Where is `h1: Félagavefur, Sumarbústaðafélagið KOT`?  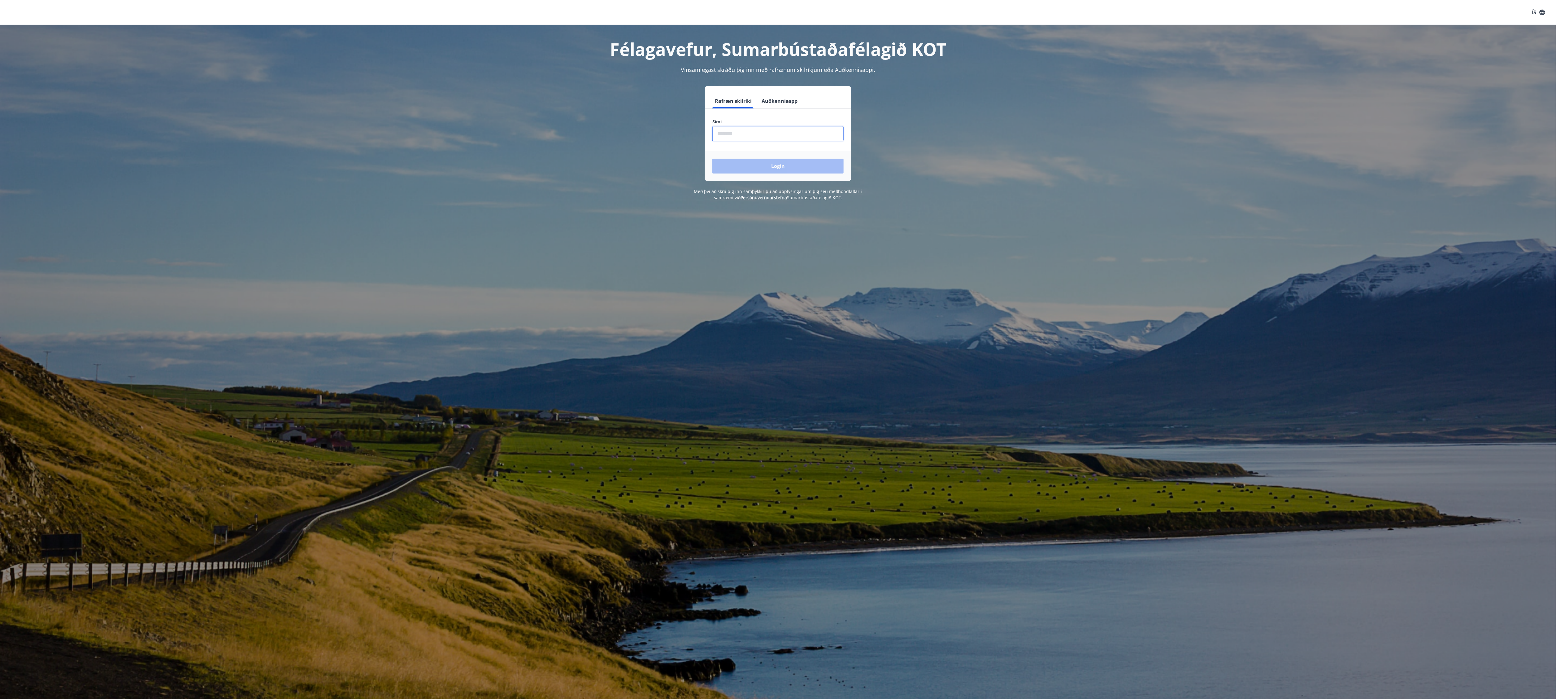 h1: Félagavefur, Sumarbústaðafélagið KOT is located at coordinates (778, 49).